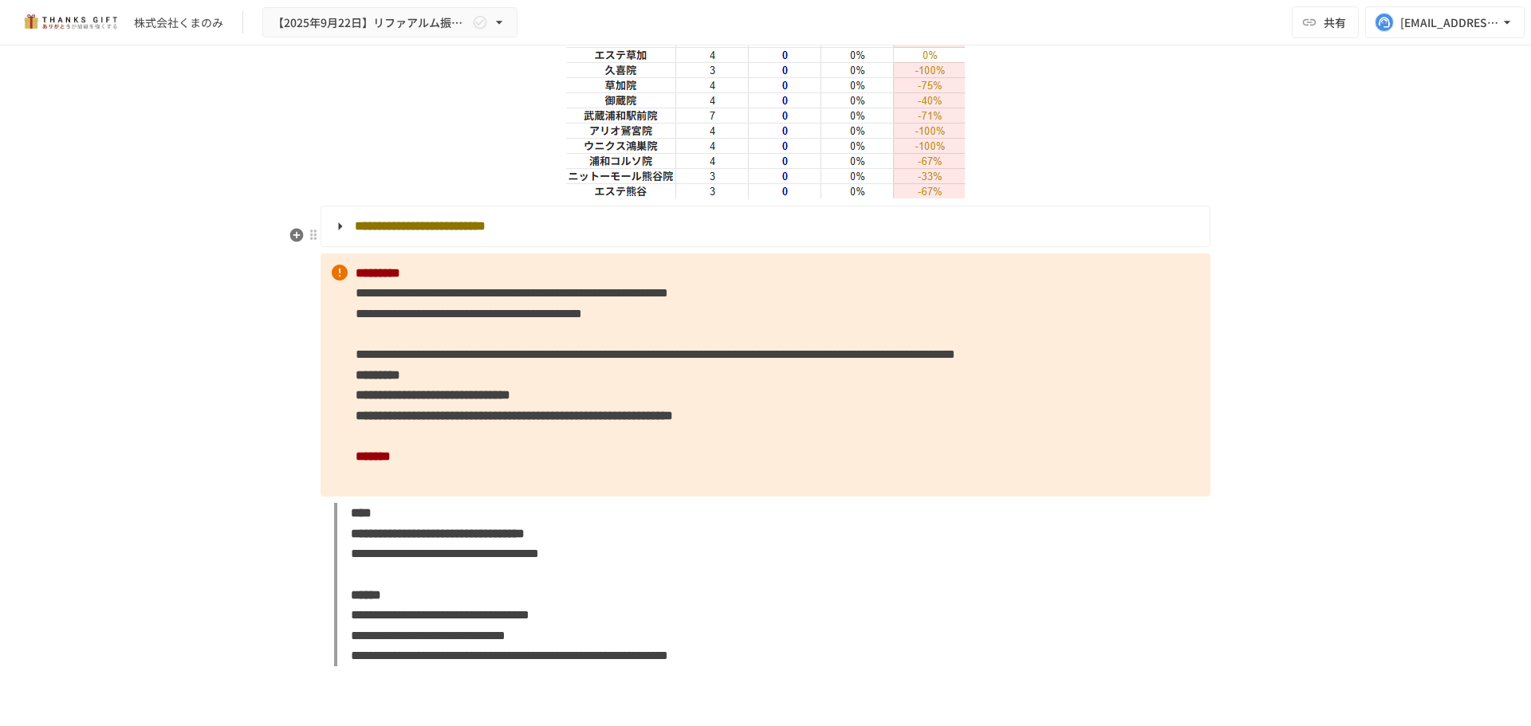 The height and width of the screenshot is (726, 1531). Describe the element at coordinates (371, 22) in the screenshot. I see `span: 【2025年9月22日】リファアルム振り返りミーティング` at that location.